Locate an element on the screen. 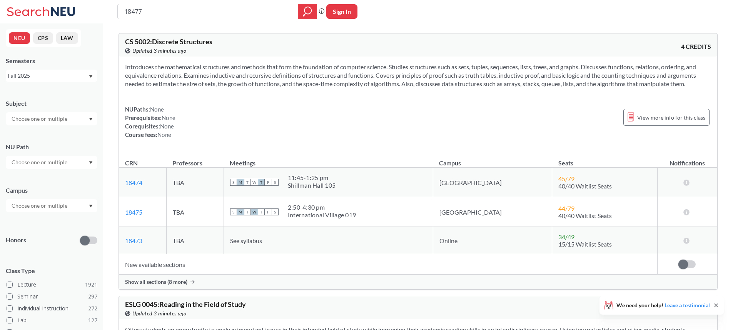 The height and width of the screenshot is (330, 733). span: View more info for this class is located at coordinates (671, 117).